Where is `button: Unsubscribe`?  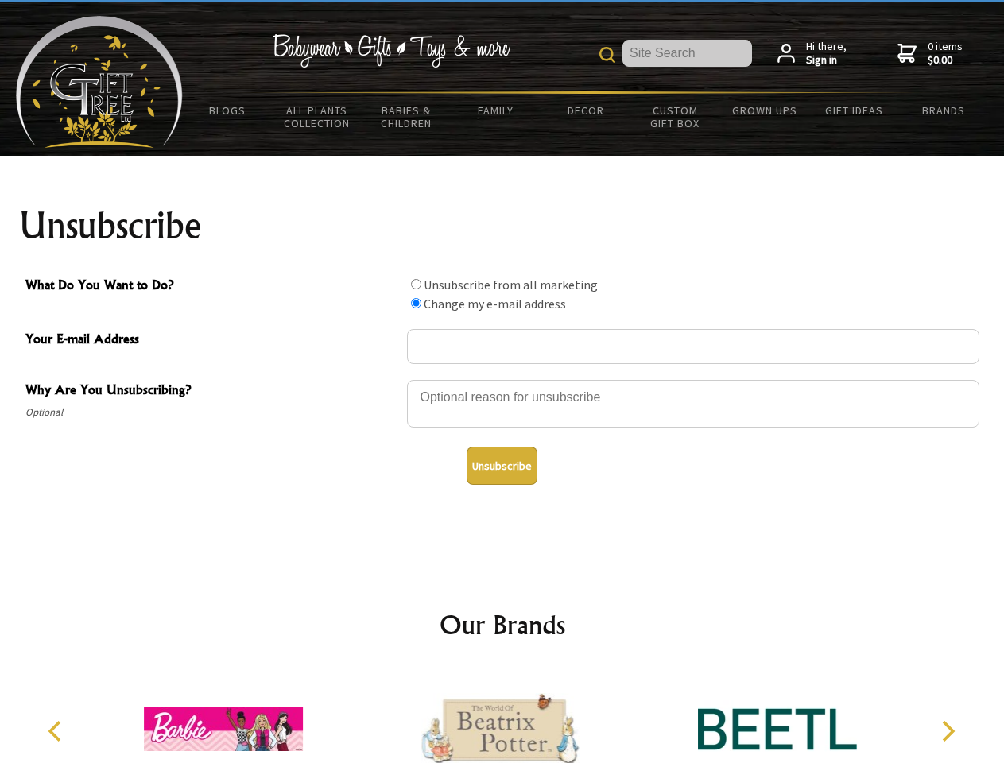
button: Unsubscribe is located at coordinates (502, 466).